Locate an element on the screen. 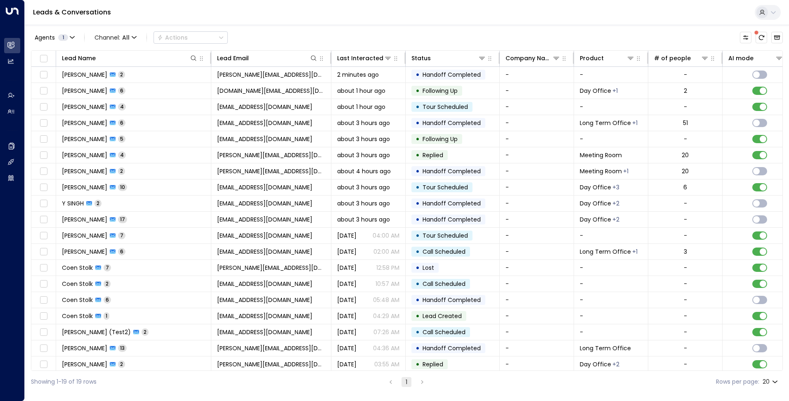 The width and height of the screenshot is (789, 401). span: about 4 hours ago is located at coordinates (364, 171).